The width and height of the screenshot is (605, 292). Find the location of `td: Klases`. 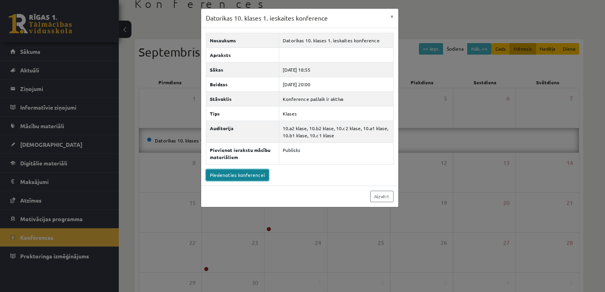

td: Klases is located at coordinates (336, 113).